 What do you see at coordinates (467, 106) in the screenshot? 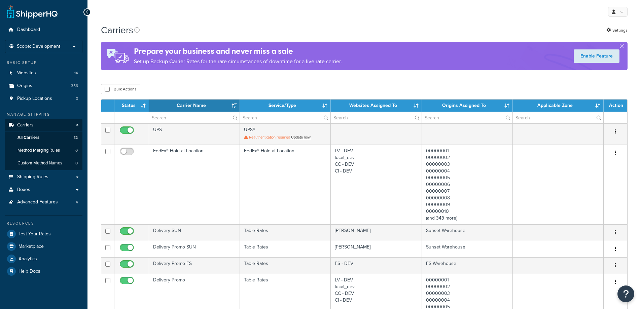
I see `th: Origins Assigned To: activate to sort column ascending` at bounding box center [467, 106].